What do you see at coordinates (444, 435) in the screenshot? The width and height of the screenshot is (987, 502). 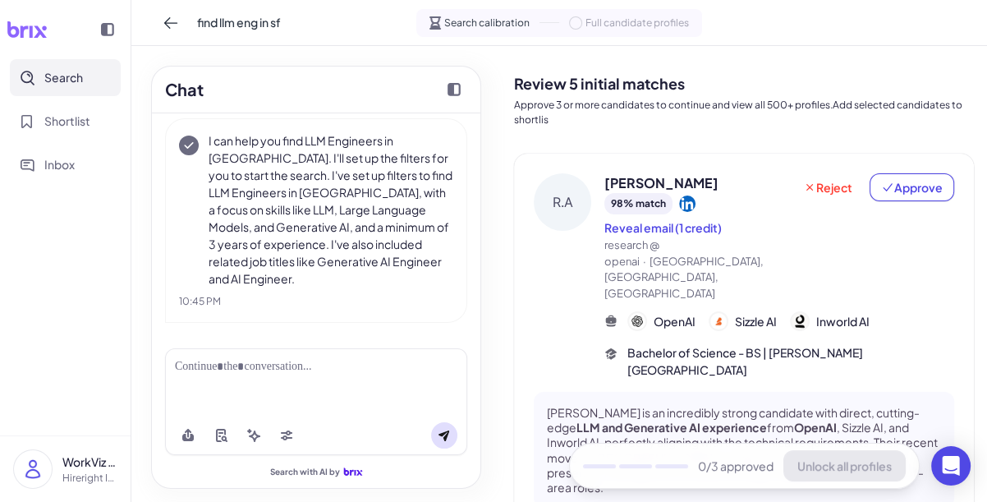 I see `button: Send message` at bounding box center [444, 435].